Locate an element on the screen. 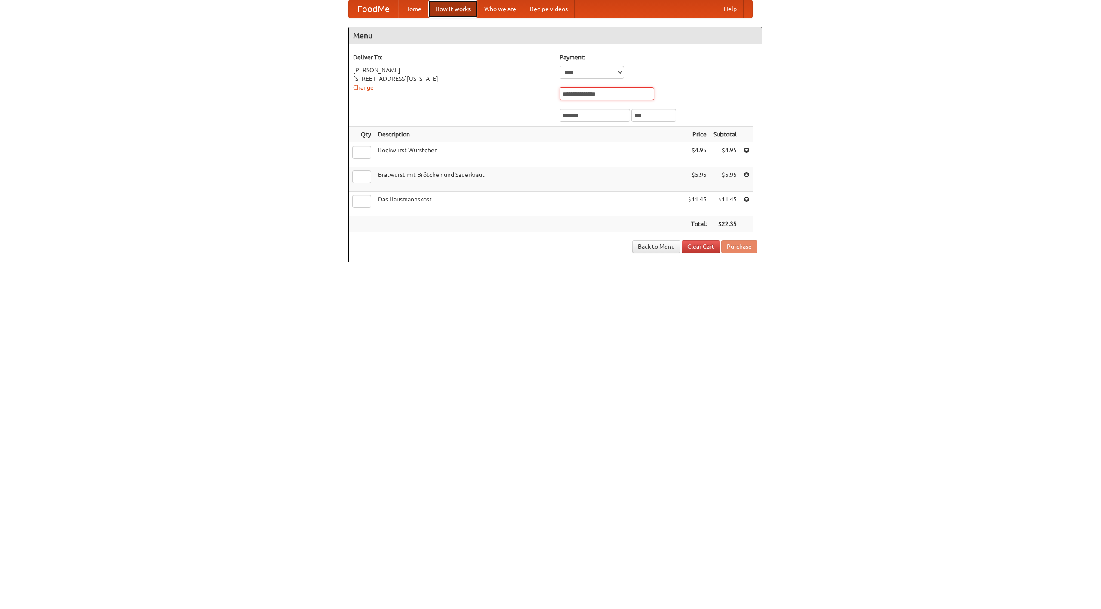 This screenshot has width=1101, height=609. th: Qty is located at coordinates (362, 134).